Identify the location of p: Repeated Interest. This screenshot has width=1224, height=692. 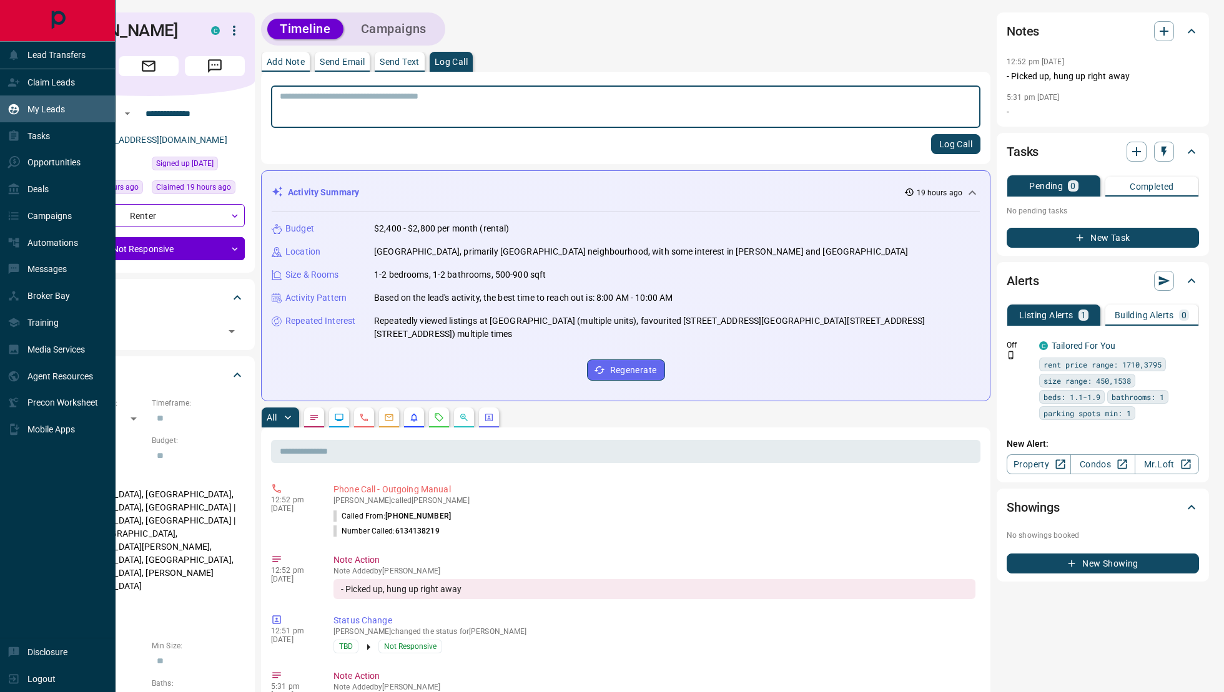
(320, 321).